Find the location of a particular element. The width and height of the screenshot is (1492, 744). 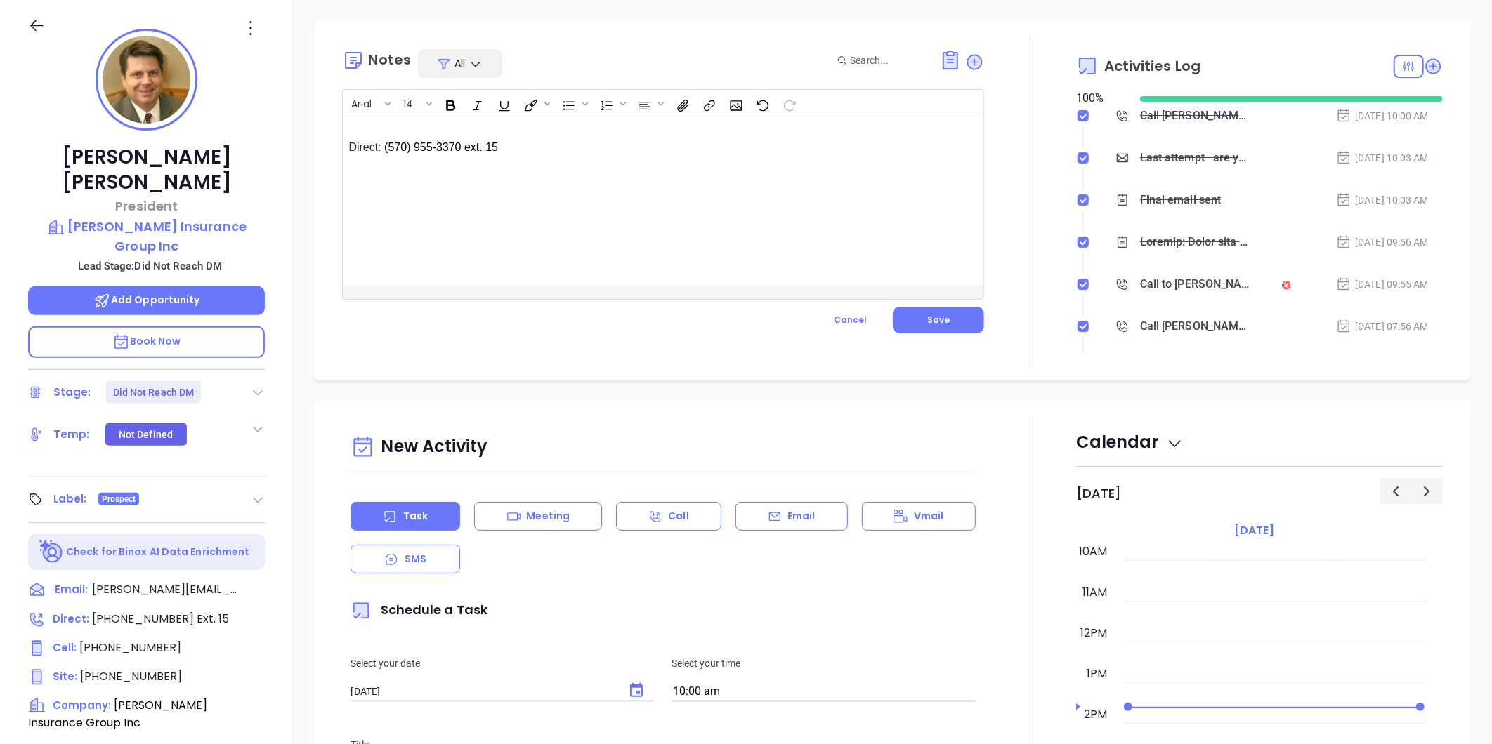

div: 12pm is located at coordinates (1094, 633).